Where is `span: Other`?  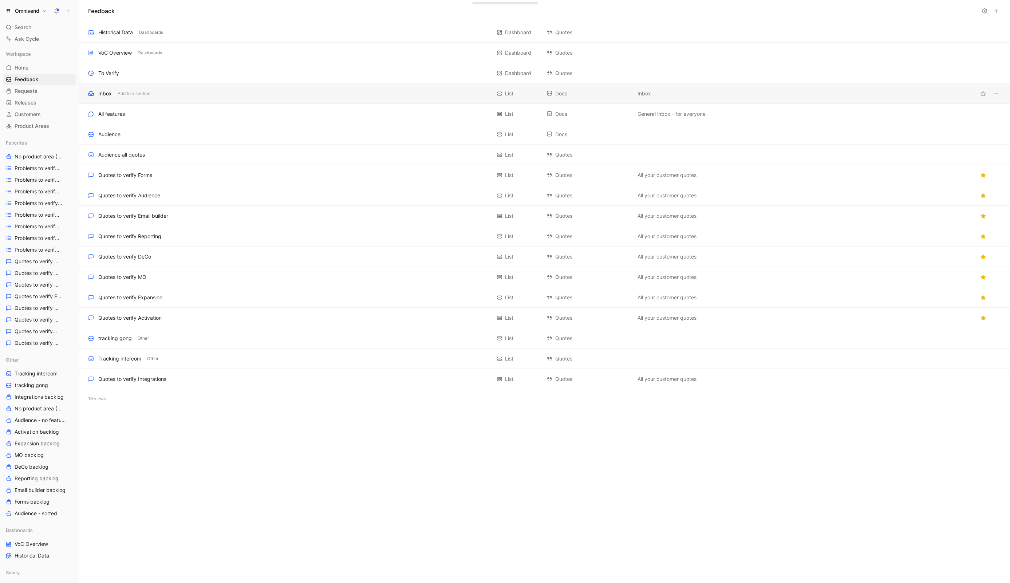
span: Other is located at coordinates (153, 359).